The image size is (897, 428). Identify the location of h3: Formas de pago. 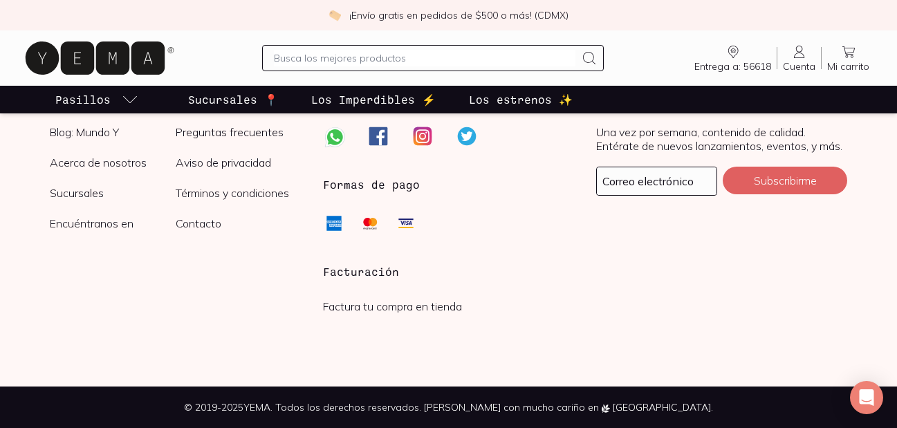
(371, 185).